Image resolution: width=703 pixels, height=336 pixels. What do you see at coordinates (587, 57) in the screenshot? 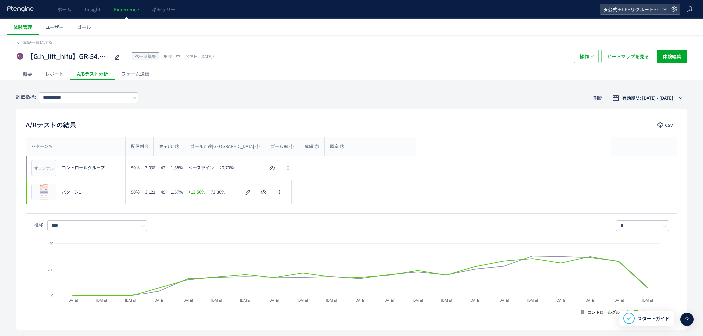
I see `button: 操作` at bounding box center [587, 57].